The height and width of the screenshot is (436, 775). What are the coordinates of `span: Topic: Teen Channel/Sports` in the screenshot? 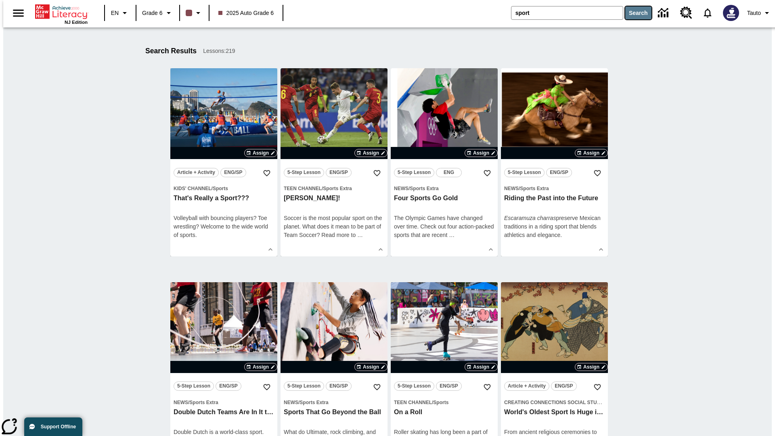 It's located at (444, 402).